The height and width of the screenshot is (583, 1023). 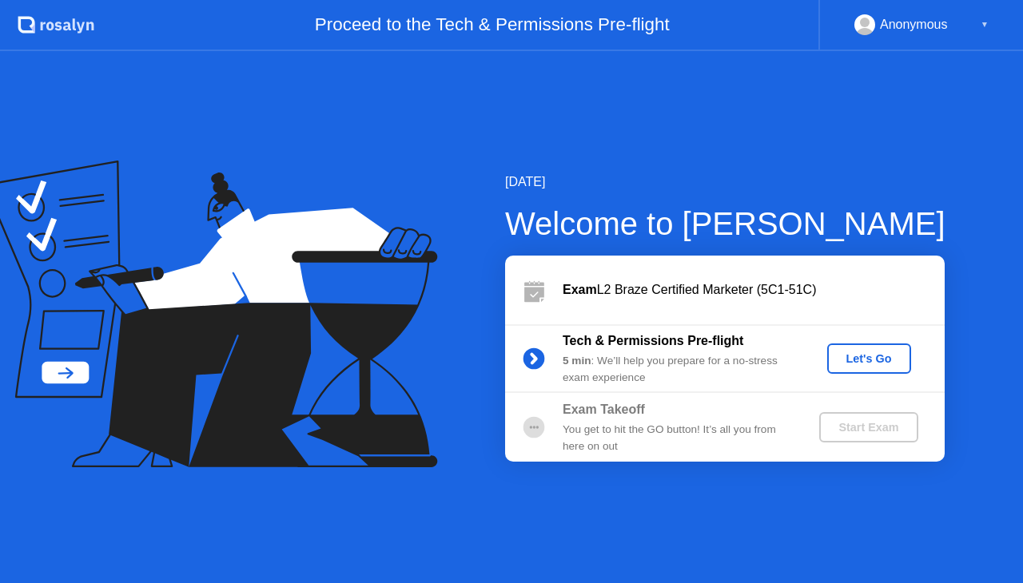 What do you see at coordinates (678, 438) in the screenshot?
I see `div: You get to hit the GO button! It’s all you from here on out` at bounding box center [678, 438].